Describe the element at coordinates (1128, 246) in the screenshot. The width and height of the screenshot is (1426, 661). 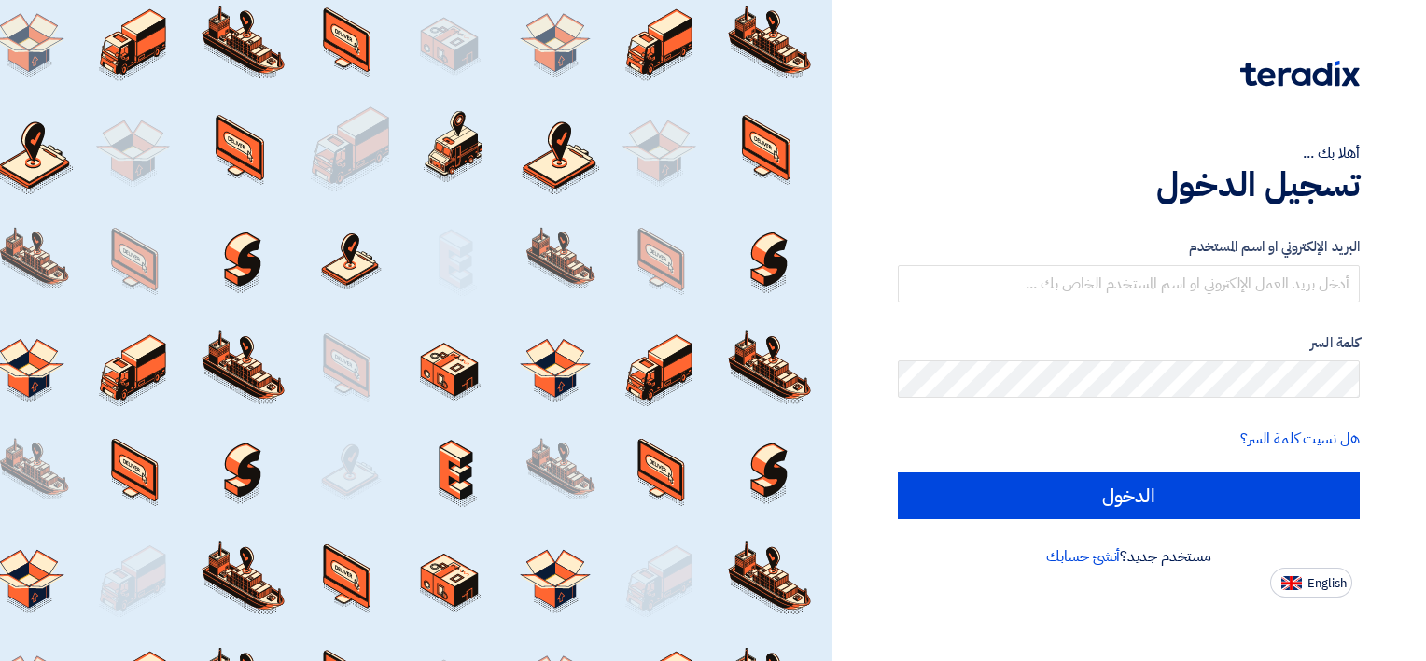
I see `label: البريد الإلكتروني او اسم المستخدم` at that location.